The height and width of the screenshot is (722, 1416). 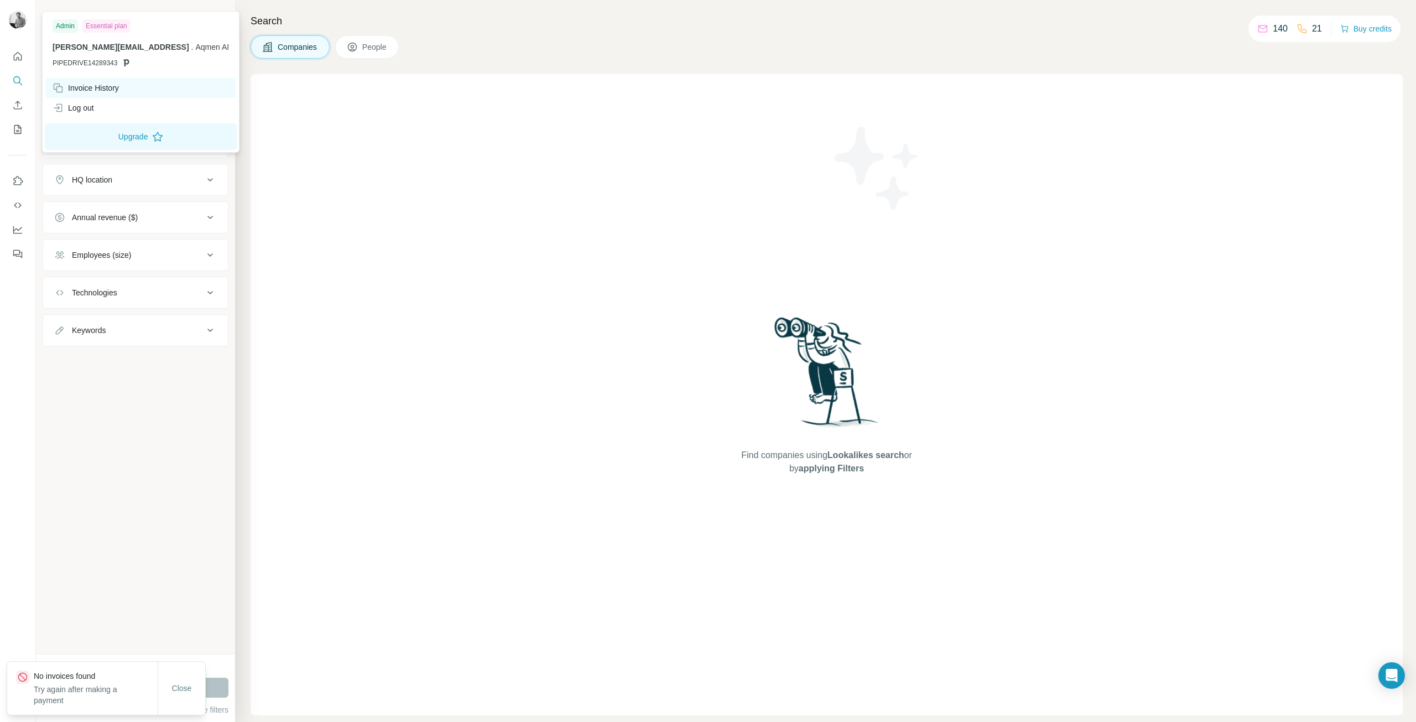 I want to click on p: 140, so click(x=1280, y=29).